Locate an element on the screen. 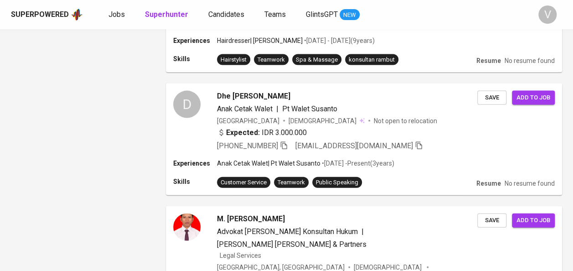 The image size is (573, 271). a: Jobs is located at coordinates (118, 15).